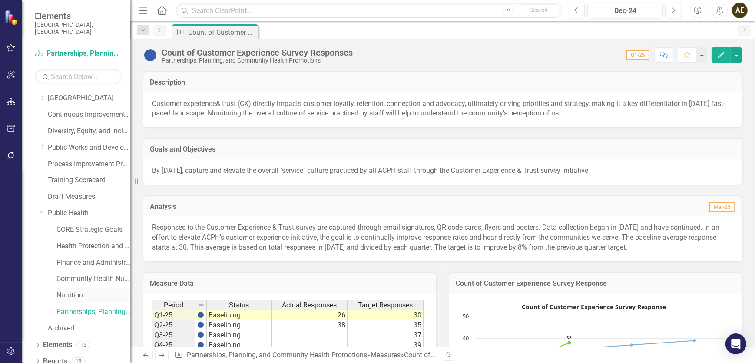  What do you see at coordinates (174, 325) in the screenshot?
I see `td: Q2-25` at bounding box center [174, 325].